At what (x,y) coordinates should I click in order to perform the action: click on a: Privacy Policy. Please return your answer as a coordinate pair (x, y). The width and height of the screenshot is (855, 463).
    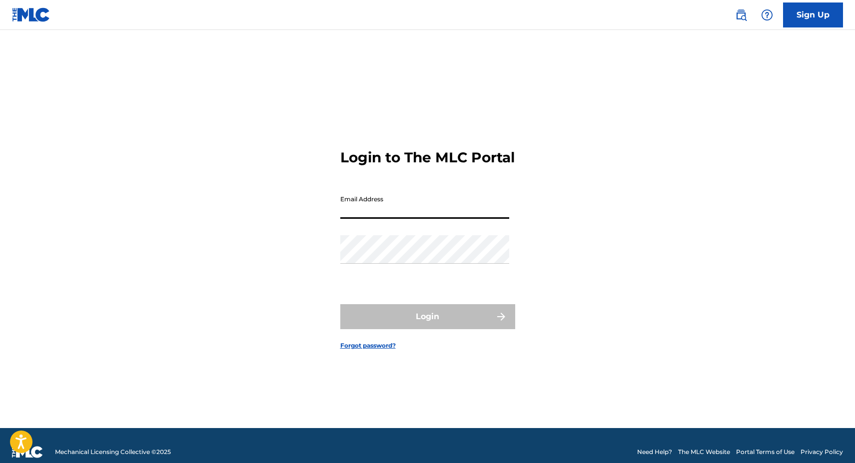
    Looking at the image, I should click on (821, 452).